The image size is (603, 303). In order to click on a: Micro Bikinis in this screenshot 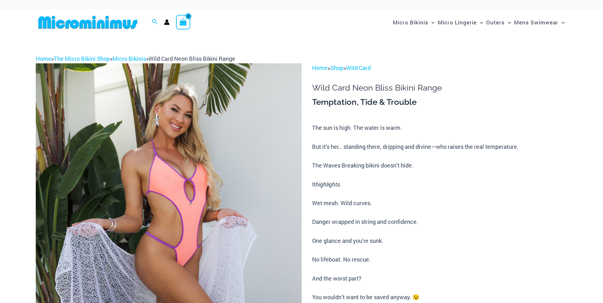, I will do `click(129, 59)`.